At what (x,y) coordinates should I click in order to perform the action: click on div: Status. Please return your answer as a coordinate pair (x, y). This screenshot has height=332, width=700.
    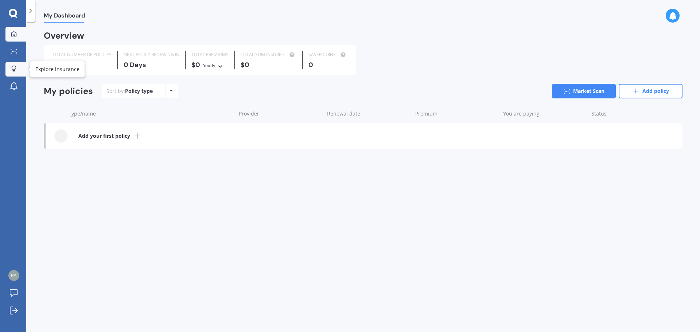
    Looking at the image, I should click on (619, 114).